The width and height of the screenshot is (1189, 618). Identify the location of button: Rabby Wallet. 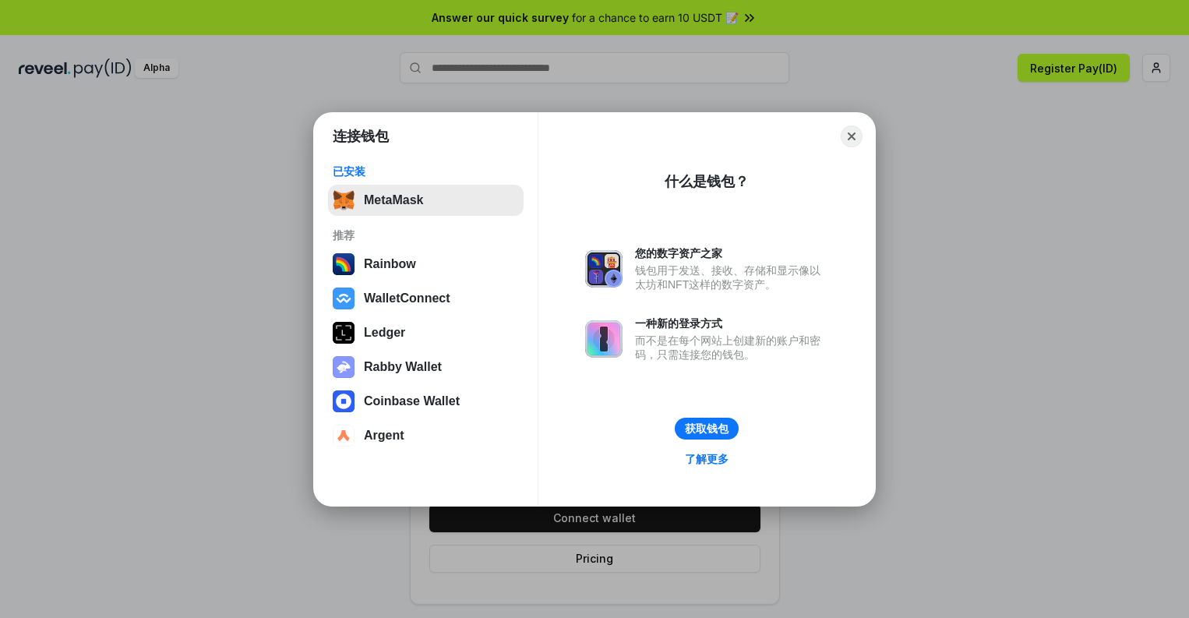
(425, 367).